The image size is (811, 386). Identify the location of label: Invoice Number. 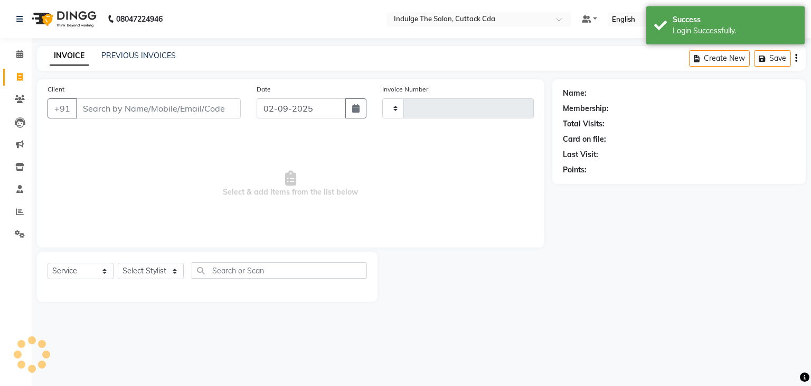
(405, 89).